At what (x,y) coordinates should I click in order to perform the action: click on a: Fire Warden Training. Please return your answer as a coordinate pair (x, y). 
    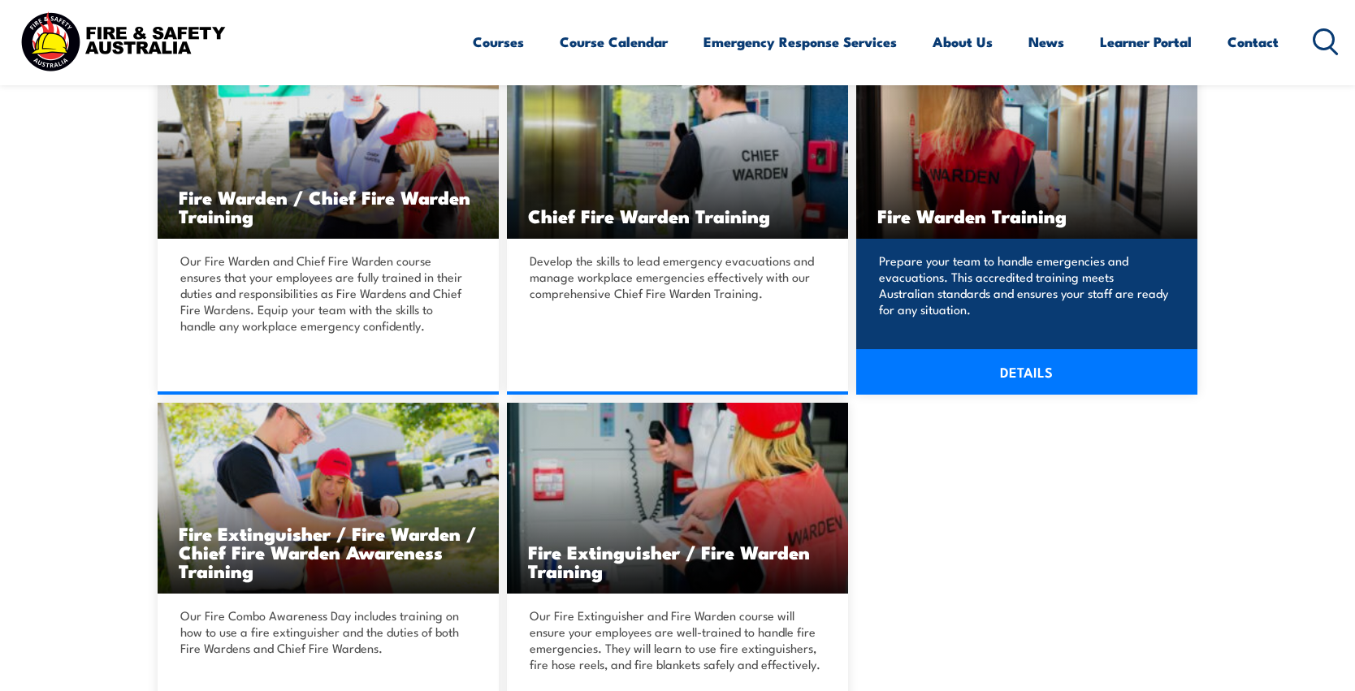
    Looking at the image, I should click on (1027, 143).